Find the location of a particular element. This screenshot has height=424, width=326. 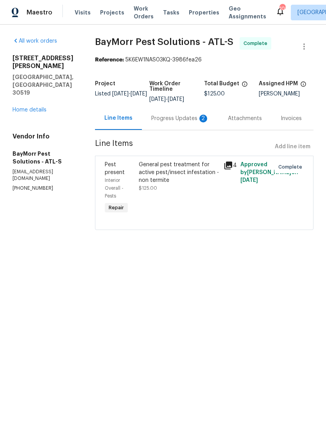

h5: BayMorr Pest Solutions - ATL-S is located at coordinates (44, 158).